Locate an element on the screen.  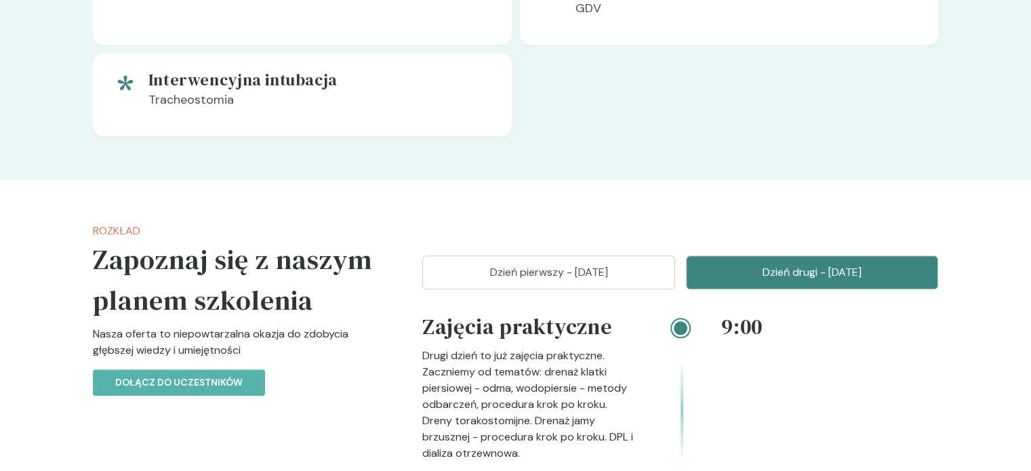
a: Dołącz do uczestników is located at coordinates (179, 382).